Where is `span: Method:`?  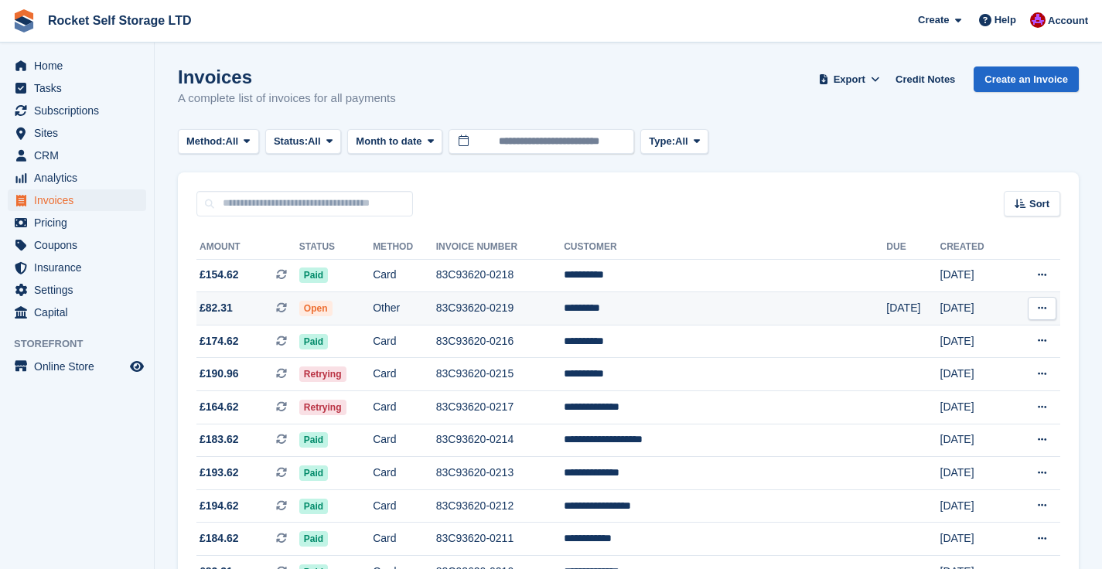
span: Method: is located at coordinates (206, 142).